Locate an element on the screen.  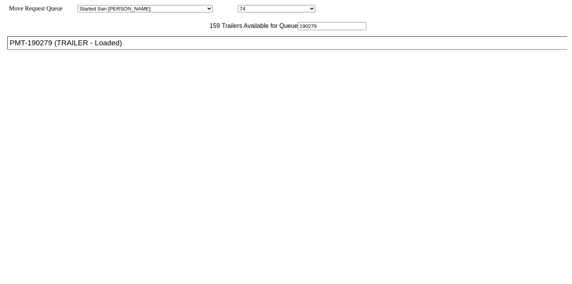
span: Location is located at coordinates (225, 8).